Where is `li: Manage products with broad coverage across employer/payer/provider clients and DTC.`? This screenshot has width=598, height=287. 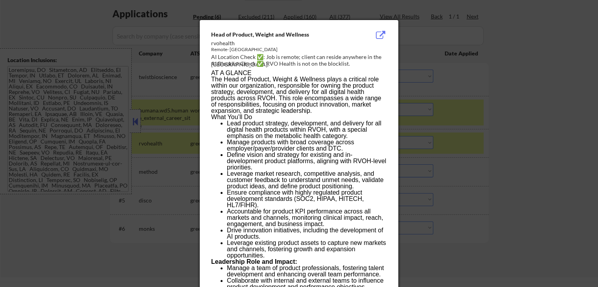 li: Manage products with broad coverage across employer/payer/provider clients and DTC. is located at coordinates (307, 146).